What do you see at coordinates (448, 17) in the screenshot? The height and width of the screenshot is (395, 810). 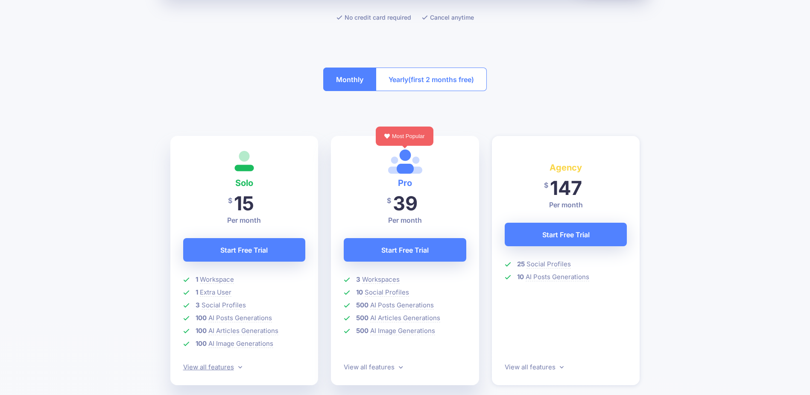 I see `li: Cancel anytime` at bounding box center [448, 17].